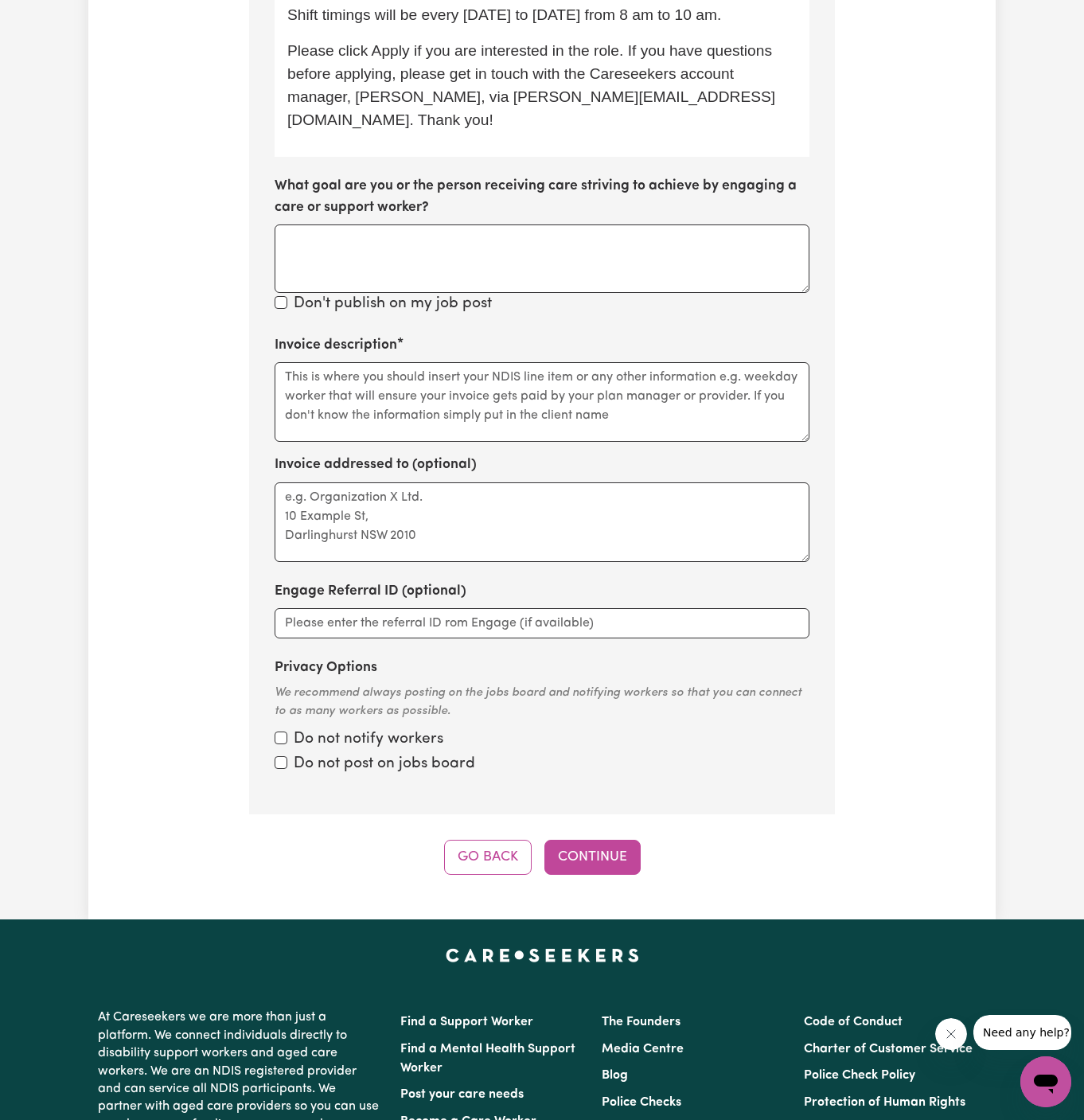 The image size is (1084, 1120). What do you see at coordinates (385, 765) in the screenshot?
I see `label: Do not post on jobs board` at bounding box center [385, 765].